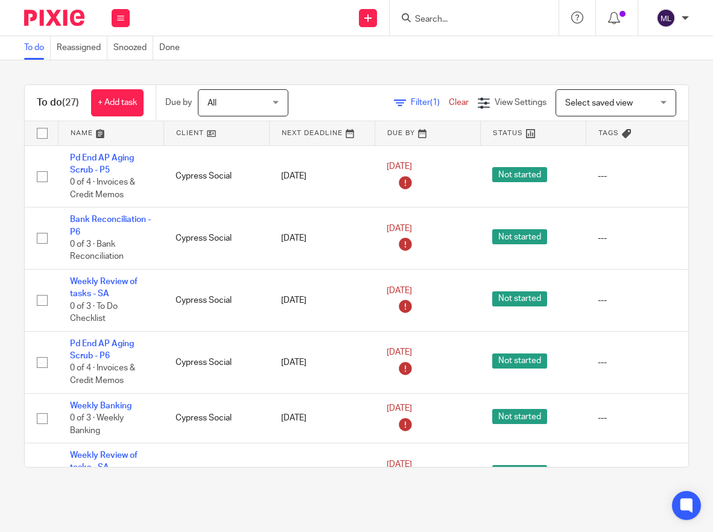 The image size is (713, 532). Describe the element at coordinates (97, 424) in the screenshot. I see `span: 0 of 3 · Weekly Banking` at that location.